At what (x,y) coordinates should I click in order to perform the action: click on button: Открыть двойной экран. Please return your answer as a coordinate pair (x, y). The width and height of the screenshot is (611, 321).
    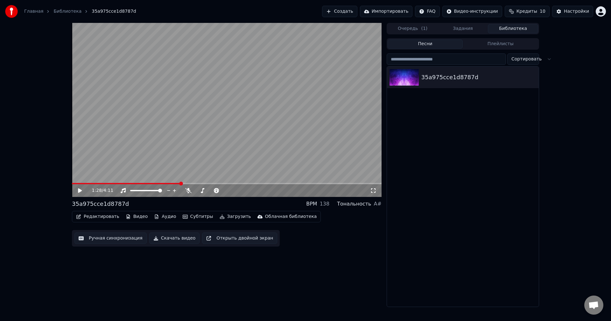
    Looking at the image, I should click on (239, 238).